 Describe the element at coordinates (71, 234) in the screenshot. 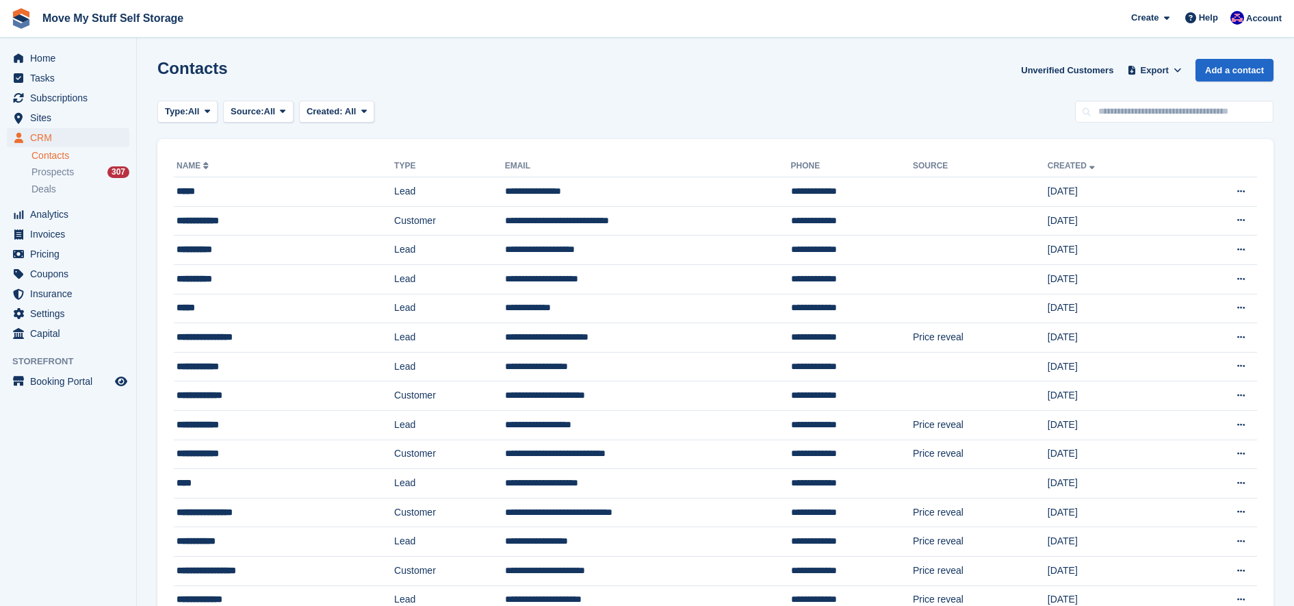

I see `span: Invoices` at that location.